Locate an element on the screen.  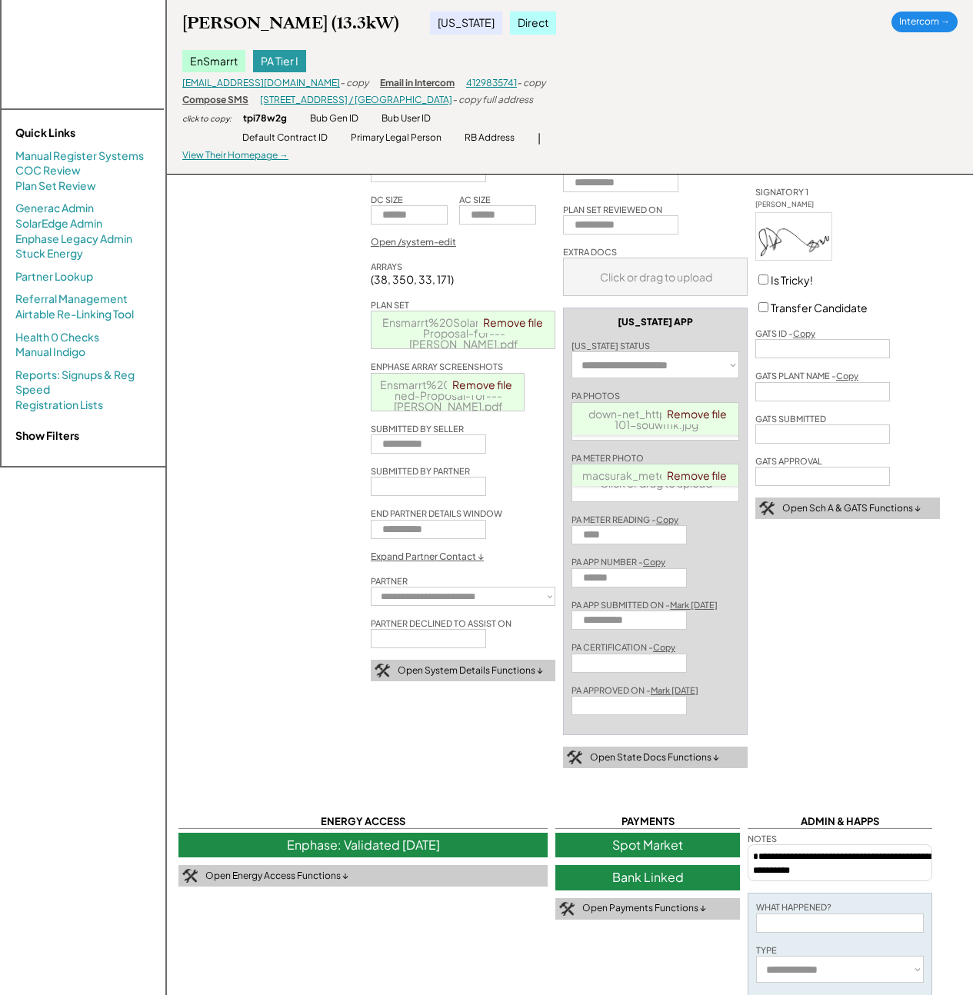
div: RB Address is located at coordinates (489, 138).